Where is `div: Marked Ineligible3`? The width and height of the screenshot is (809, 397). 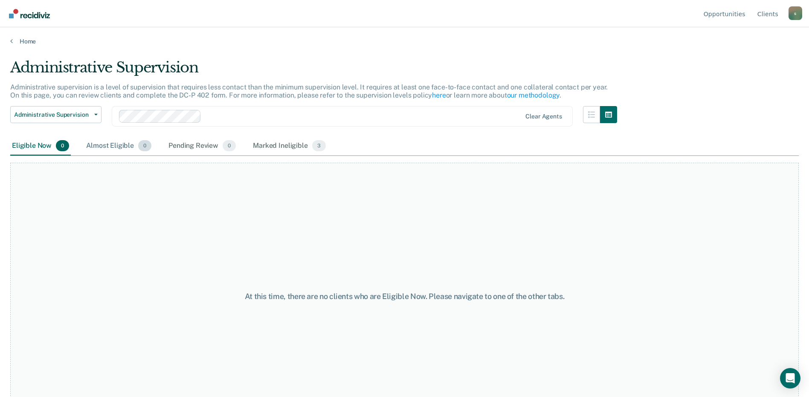
div: Marked Ineligible3 is located at coordinates (289, 146).